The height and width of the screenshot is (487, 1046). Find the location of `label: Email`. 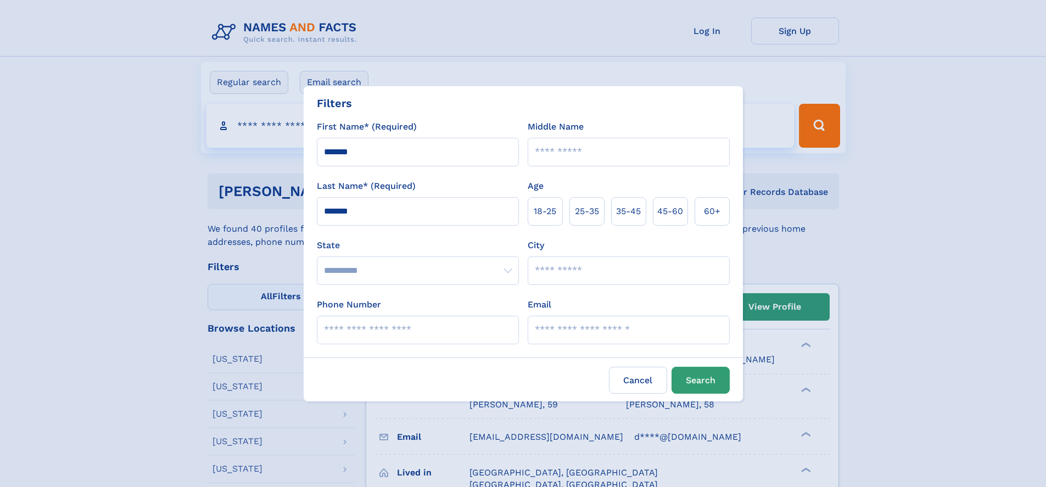

label: Email is located at coordinates (539, 305).